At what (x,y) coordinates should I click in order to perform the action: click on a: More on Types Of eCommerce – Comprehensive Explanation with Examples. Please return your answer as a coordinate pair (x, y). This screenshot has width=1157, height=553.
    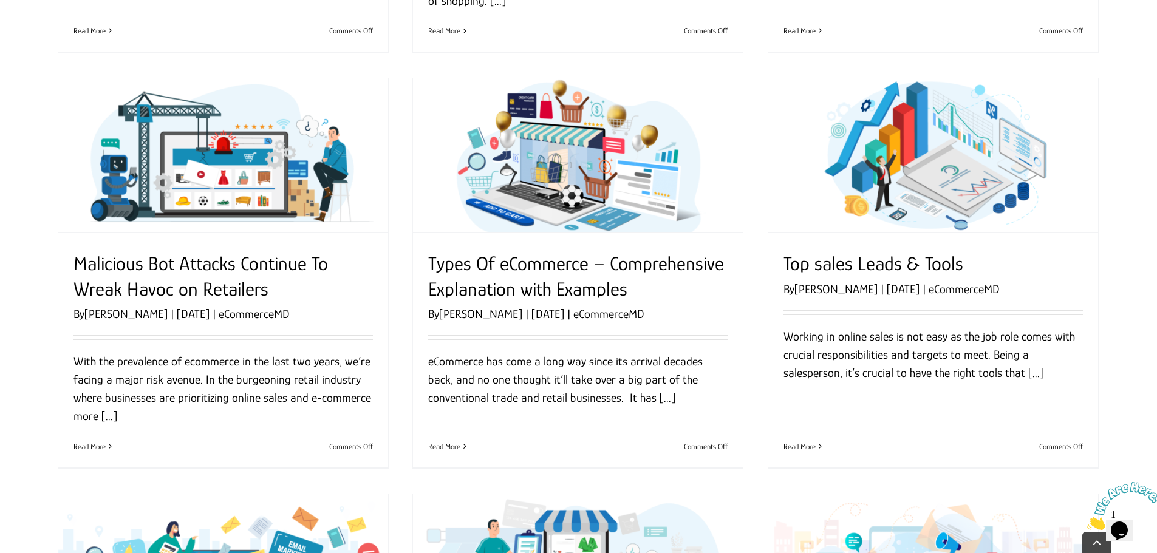
    Looking at the image, I should click on (444, 446).